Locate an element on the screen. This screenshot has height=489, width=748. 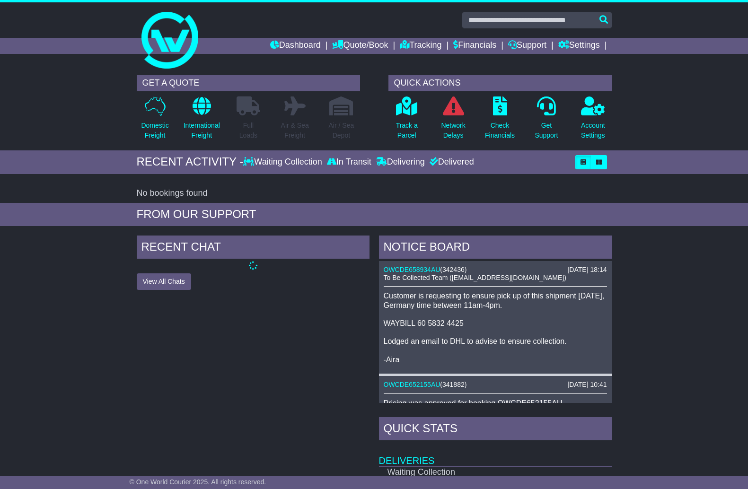
div: Quick Stats is located at coordinates (495, 430).